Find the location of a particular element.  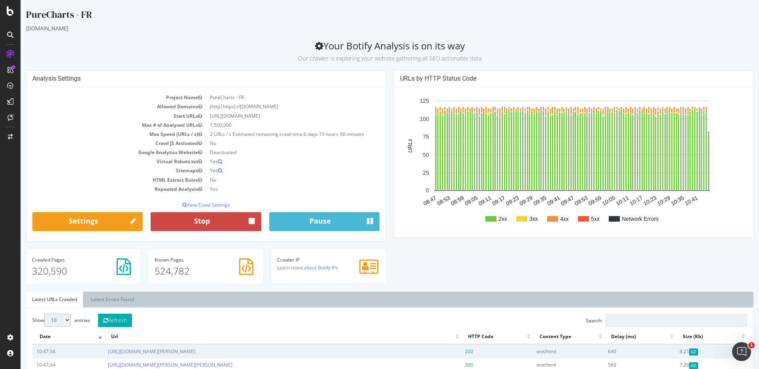

small: Our crawler is exploring your website gathering all SEO actionable data is located at coordinates (369, 58).